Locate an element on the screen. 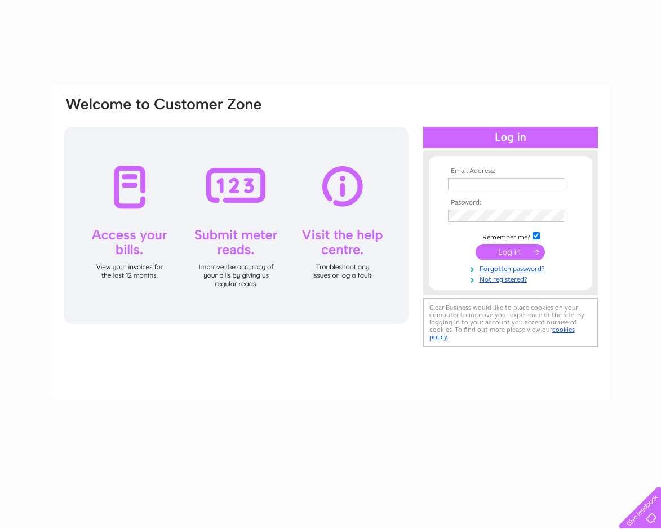  a: Not registered? is located at coordinates (512, 278).